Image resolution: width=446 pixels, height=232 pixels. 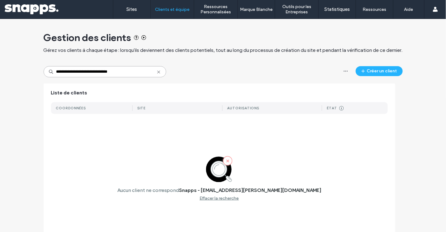 I want to click on label: Outils pour les Entreprises, so click(x=297, y=9).